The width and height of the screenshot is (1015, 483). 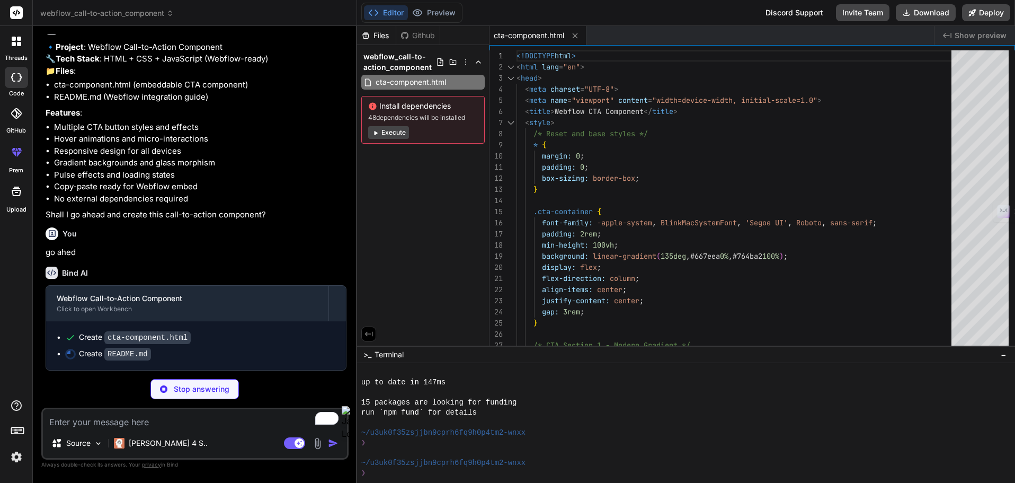 I want to click on span: charset, so click(x=566, y=89).